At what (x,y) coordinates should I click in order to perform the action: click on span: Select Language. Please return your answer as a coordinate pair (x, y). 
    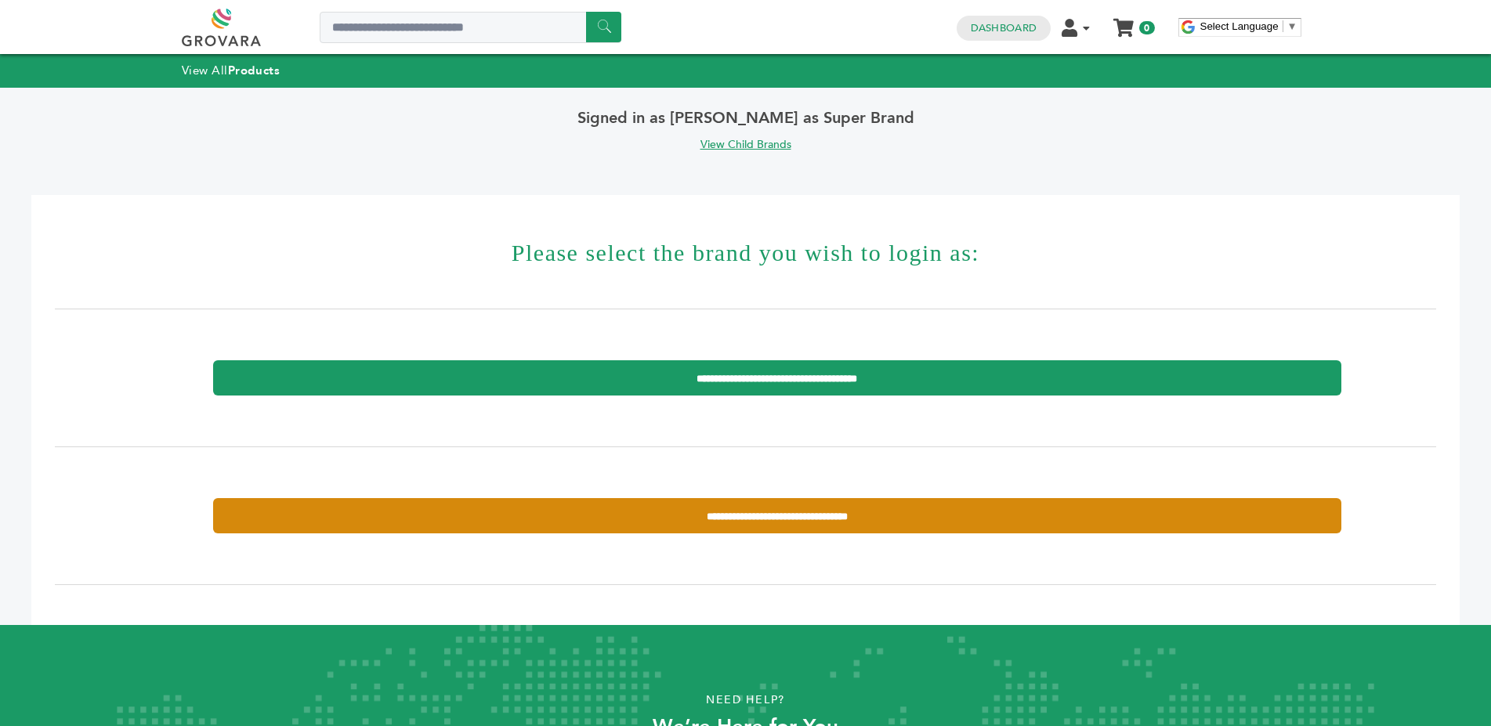
    Looking at the image, I should click on (1240, 26).